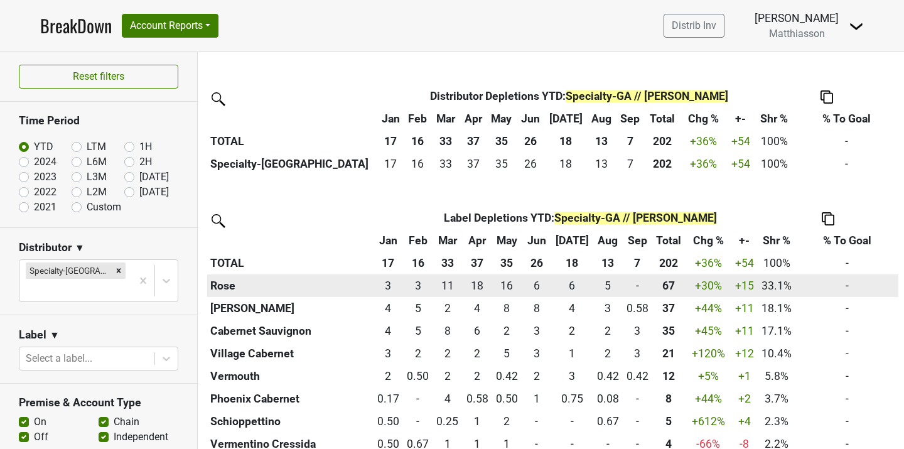 This screenshot has width=904, height=449. Describe the element at coordinates (708, 286) in the screenshot. I see `td: +30 %` at that location.